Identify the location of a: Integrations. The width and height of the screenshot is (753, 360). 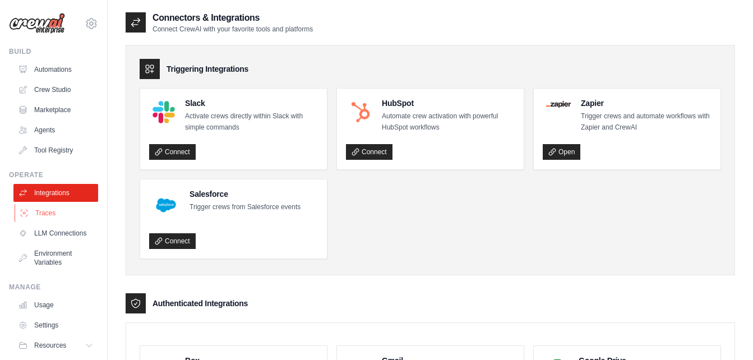
(56, 193).